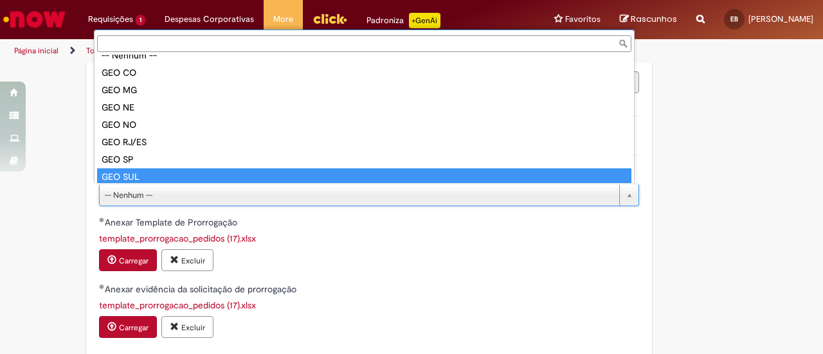 This screenshot has width=823, height=354. I want to click on div: GEO SUL, so click(364, 177).